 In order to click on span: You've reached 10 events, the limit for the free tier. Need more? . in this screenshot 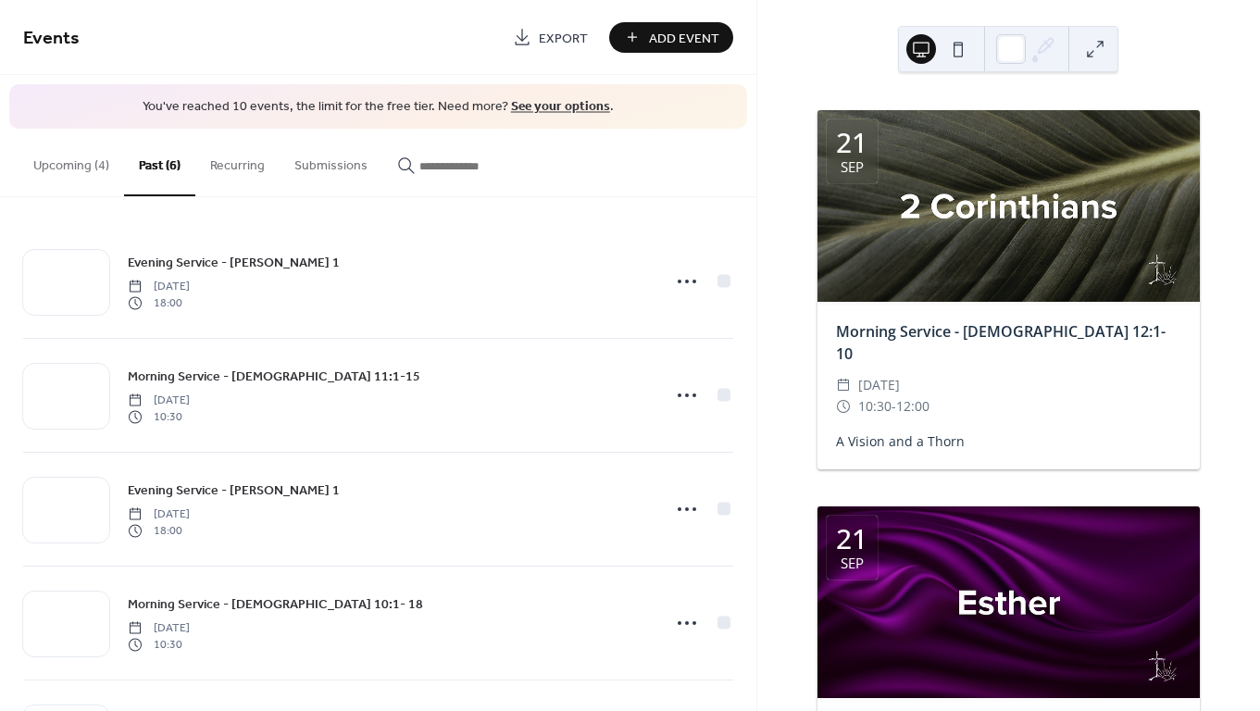, I will do `click(378, 107)`.